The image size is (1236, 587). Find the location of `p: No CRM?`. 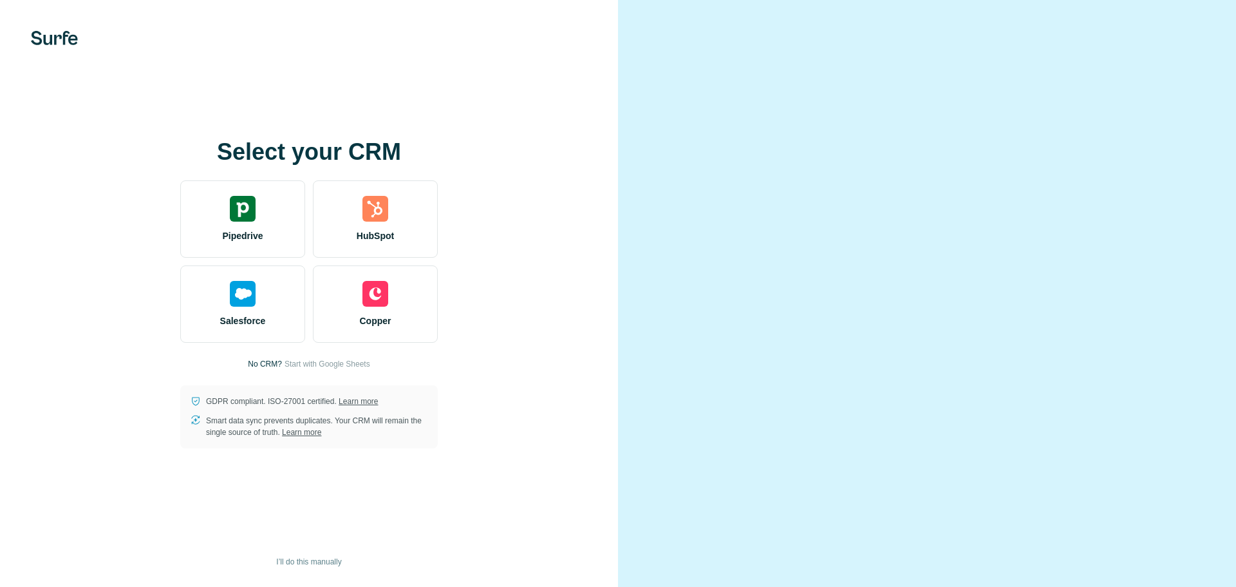

p: No CRM? is located at coordinates (265, 364).